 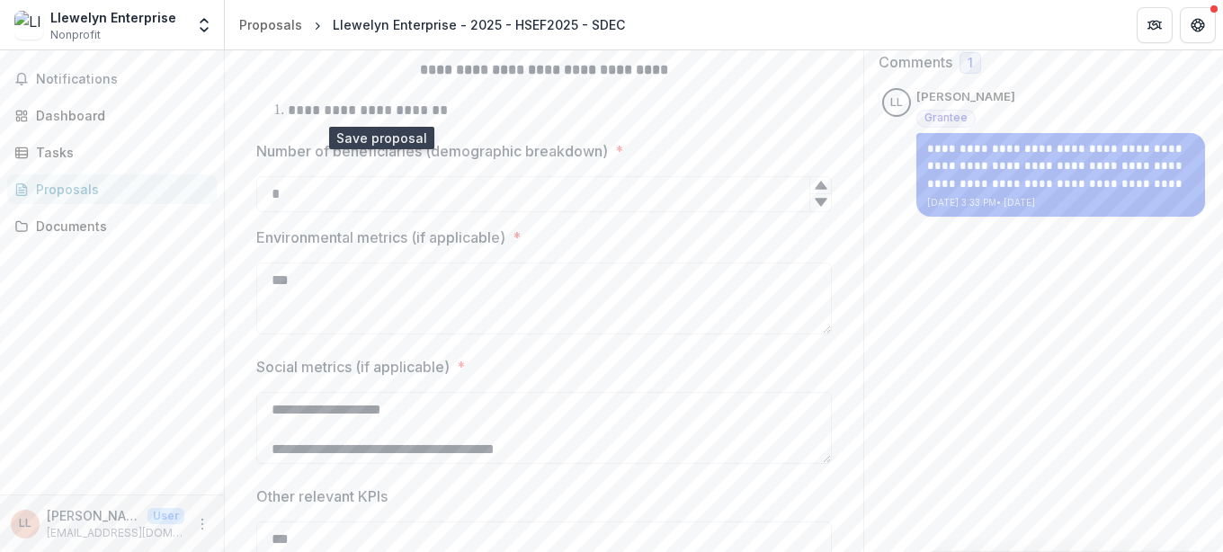 What do you see at coordinates (76, 35) in the screenshot?
I see `span: Nonprofit` at bounding box center [76, 35].